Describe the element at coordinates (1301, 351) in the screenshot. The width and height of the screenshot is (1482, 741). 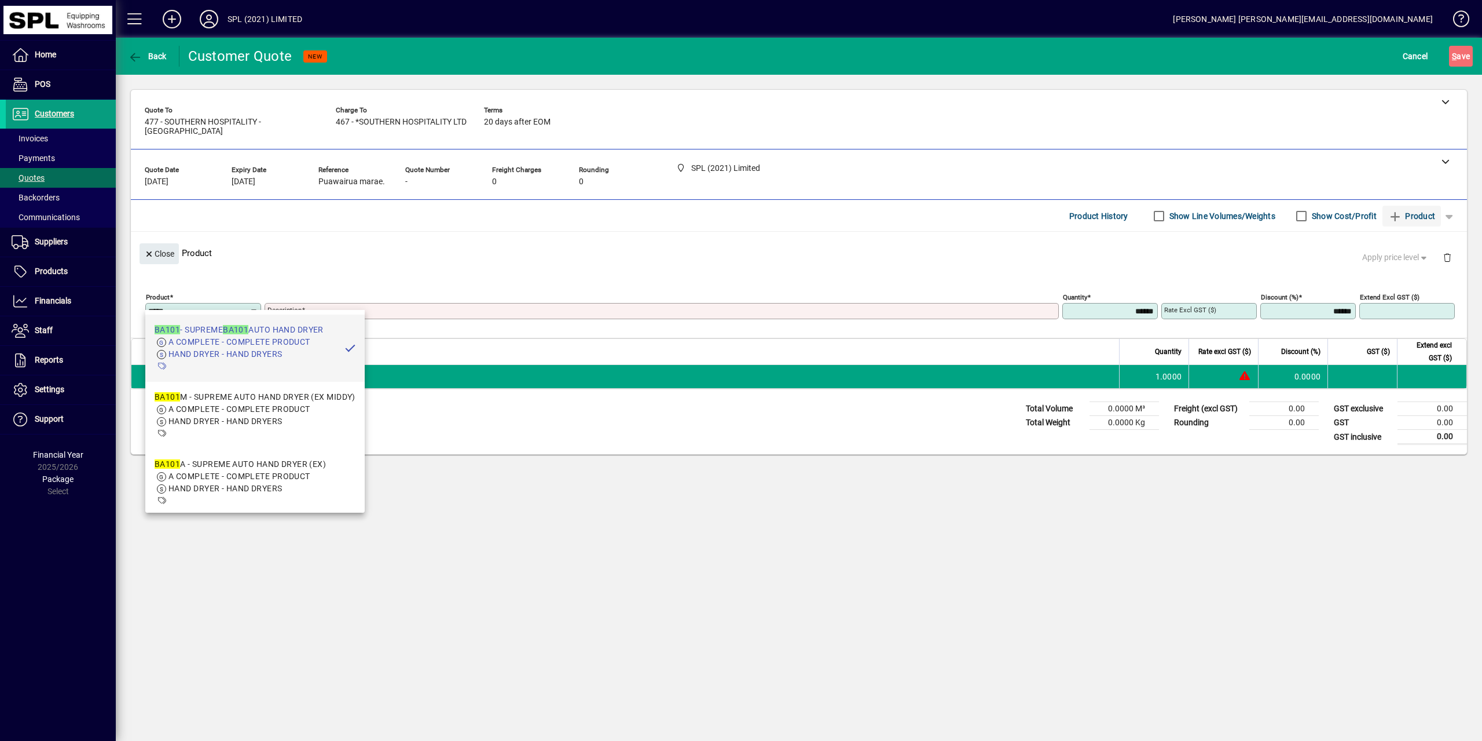
I see `span: Discount (%)` at that location.